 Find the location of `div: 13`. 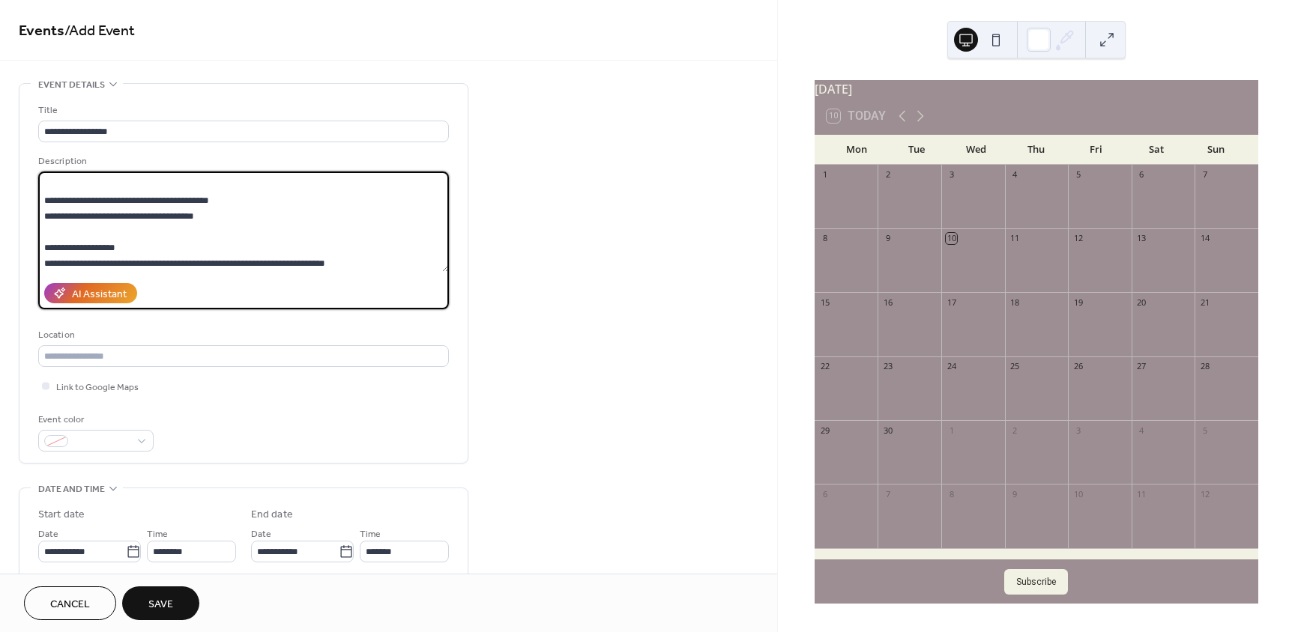

div: 13 is located at coordinates (1141, 238).